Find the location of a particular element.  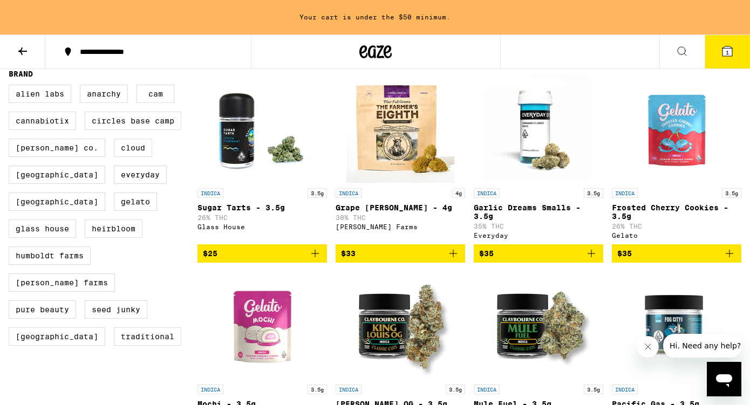

p: 30% THC is located at coordinates (401, 218).